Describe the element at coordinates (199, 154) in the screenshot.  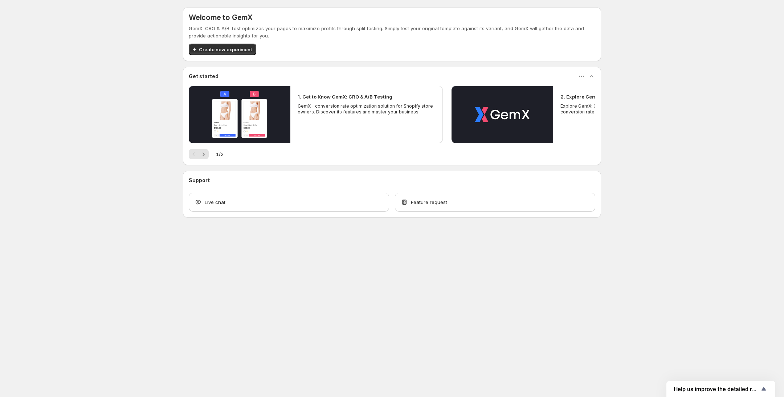
I see `nav: Pagination` at that location.